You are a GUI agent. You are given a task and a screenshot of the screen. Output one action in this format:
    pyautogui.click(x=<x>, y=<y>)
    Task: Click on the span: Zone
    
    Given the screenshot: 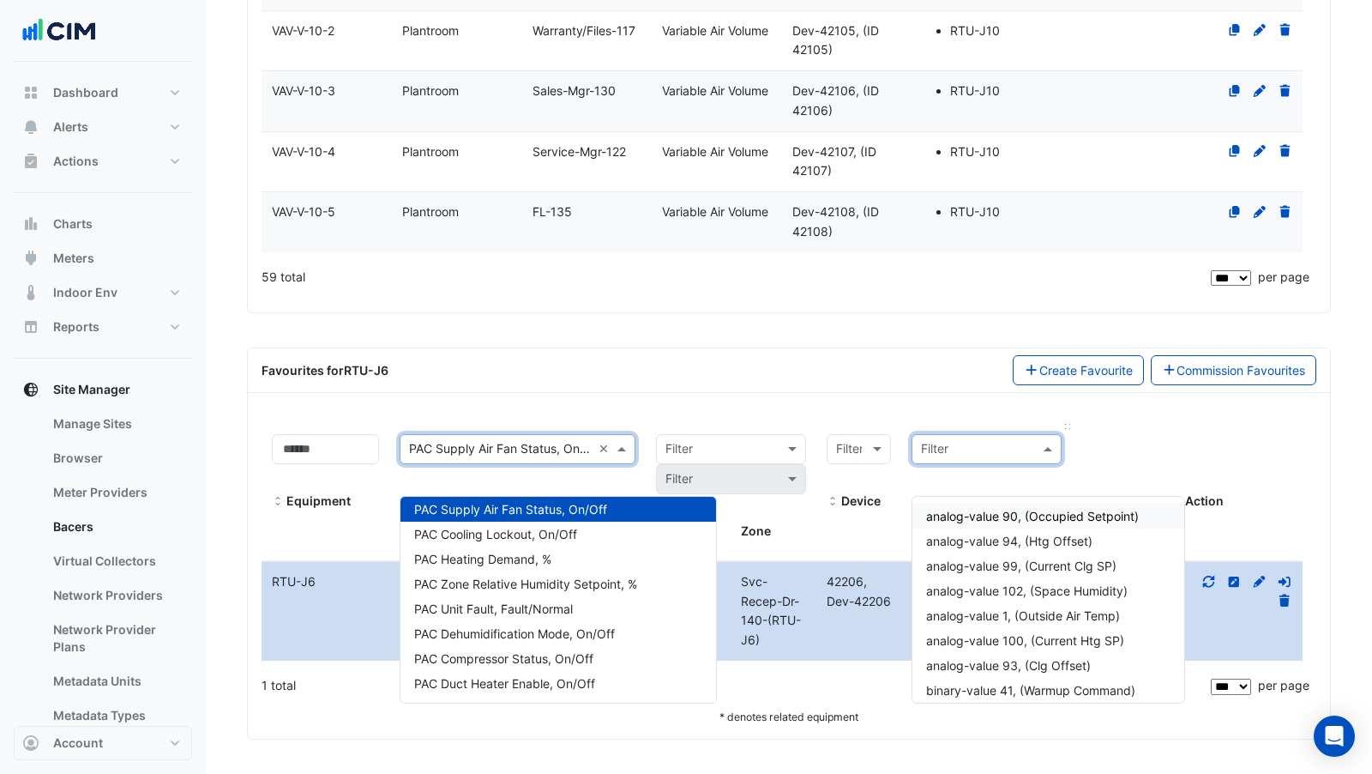 What is the action you would take?
    pyautogui.click(x=756, y=530)
    